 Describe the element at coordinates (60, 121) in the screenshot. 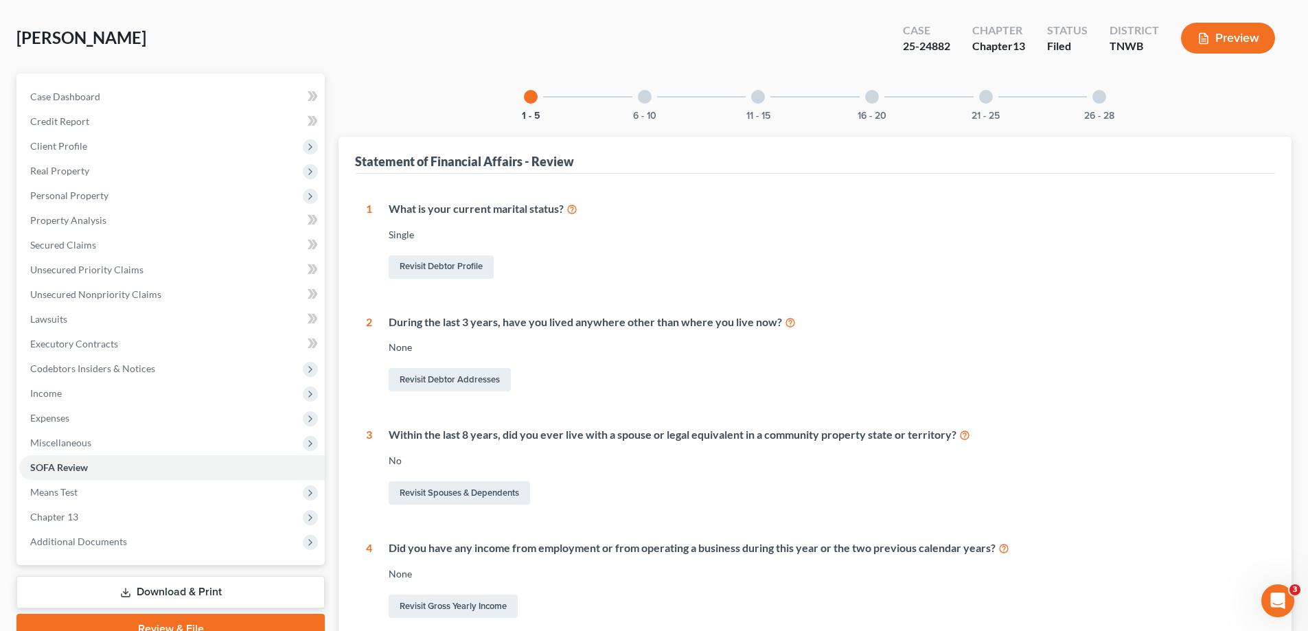

I see `span: Credit Report` at that location.